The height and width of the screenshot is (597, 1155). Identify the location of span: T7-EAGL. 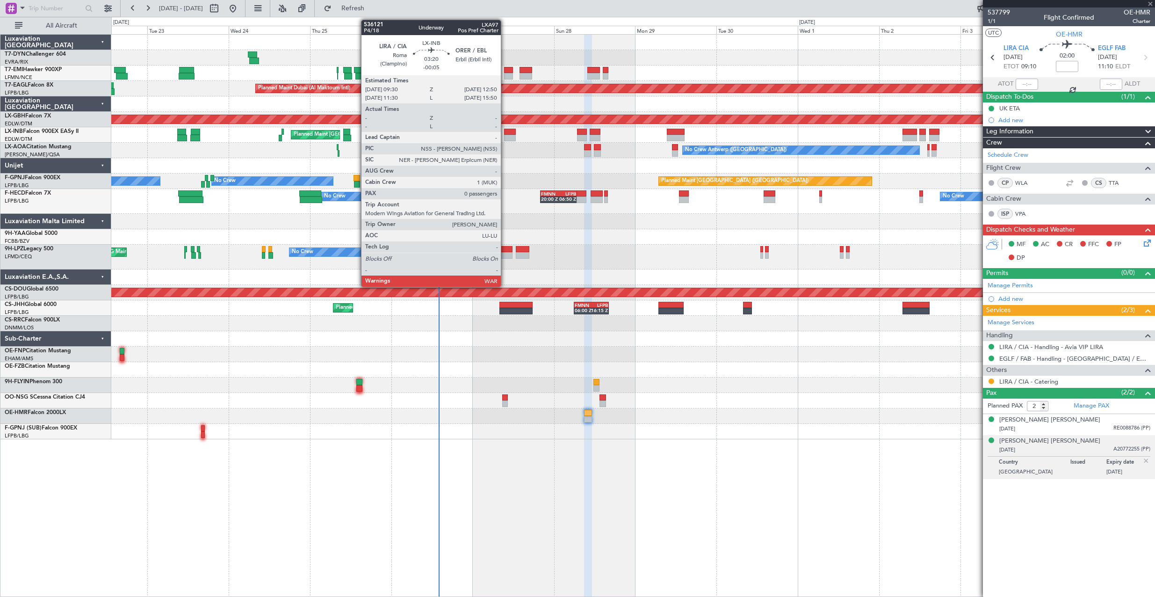
(16, 85).